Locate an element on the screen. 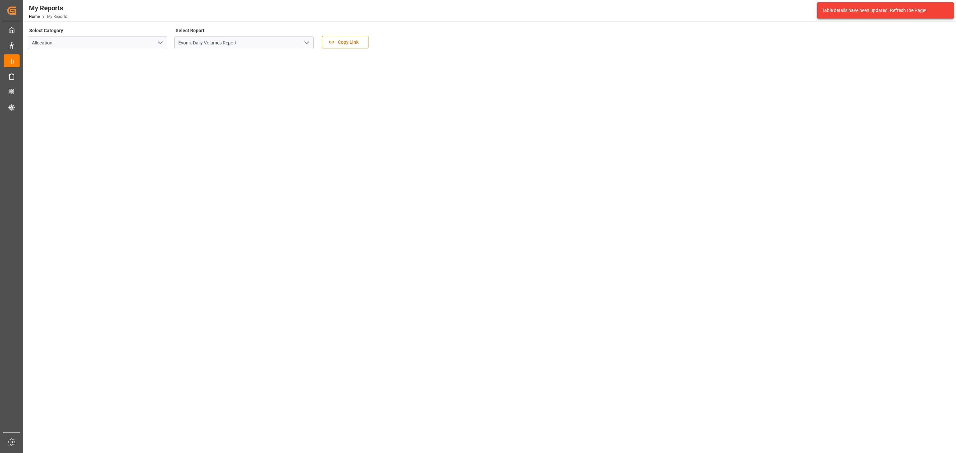 The height and width of the screenshot is (453, 956). button: Copy Link is located at coordinates (345, 42).